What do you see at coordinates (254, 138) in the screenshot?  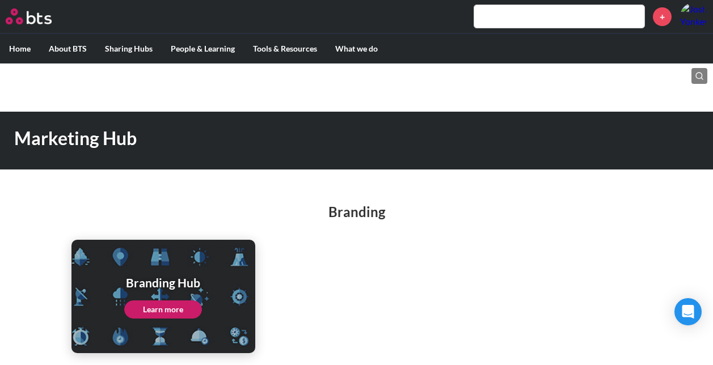 I see `h1: Marketing Hub` at bounding box center [254, 138].